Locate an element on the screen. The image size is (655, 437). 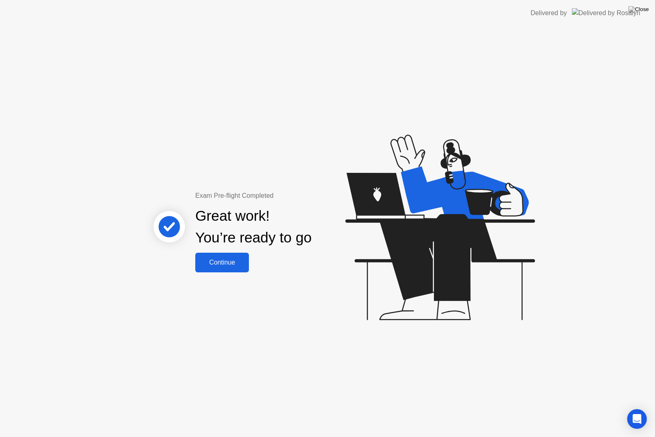
div: Delivered by is located at coordinates (549, 13).